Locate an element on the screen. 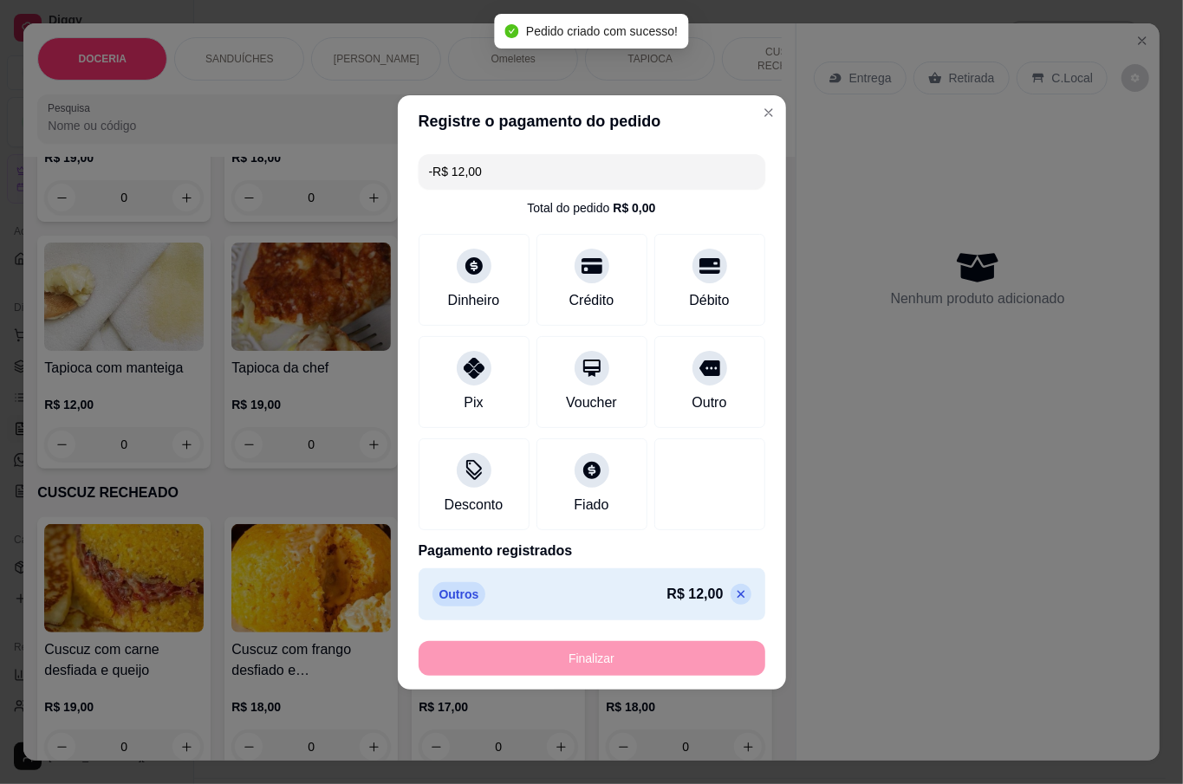 This screenshot has height=784, width=1183. button: Close is located at coordinates (769, 113).